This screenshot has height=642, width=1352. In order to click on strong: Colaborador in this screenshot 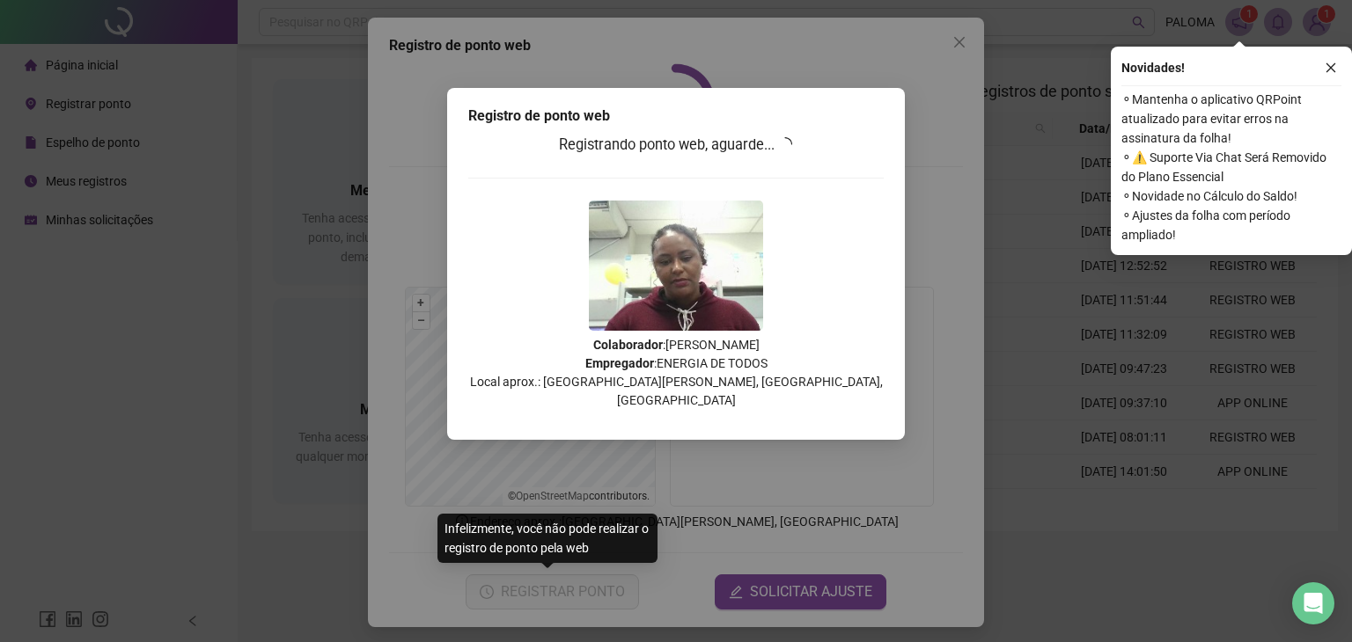, I will do `click(628, 345)`.